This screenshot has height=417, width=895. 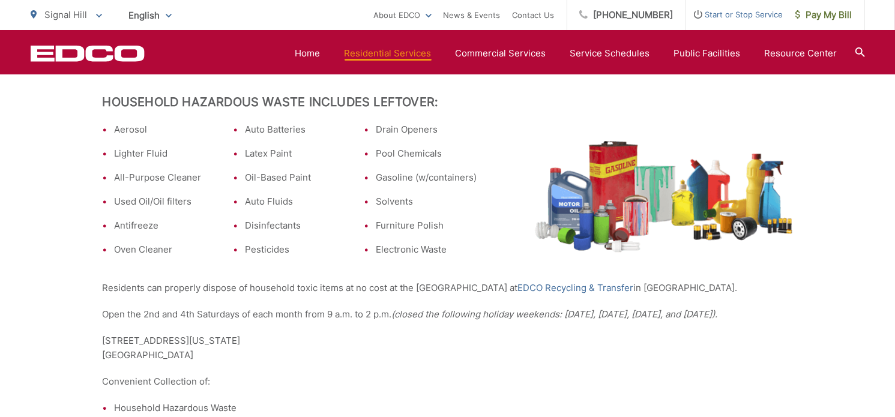 I want to click on li: All-Purpose Cleaner, so click(x=165, y=178).